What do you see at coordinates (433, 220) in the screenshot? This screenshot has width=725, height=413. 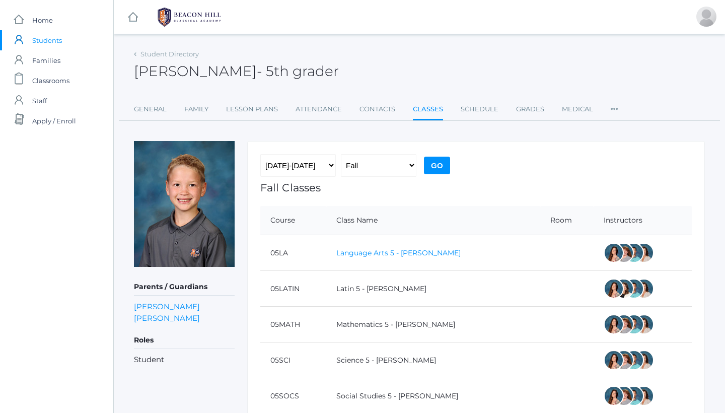 I see `th: Class Name` at bounding box center [433, 220].